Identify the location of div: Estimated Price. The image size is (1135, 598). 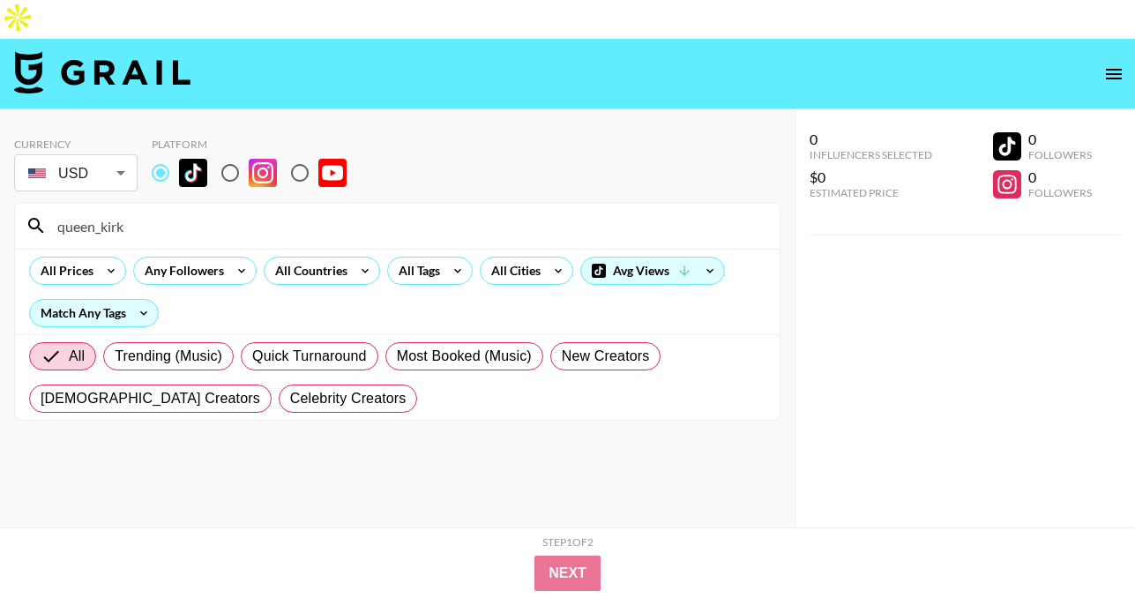
(871, 192).